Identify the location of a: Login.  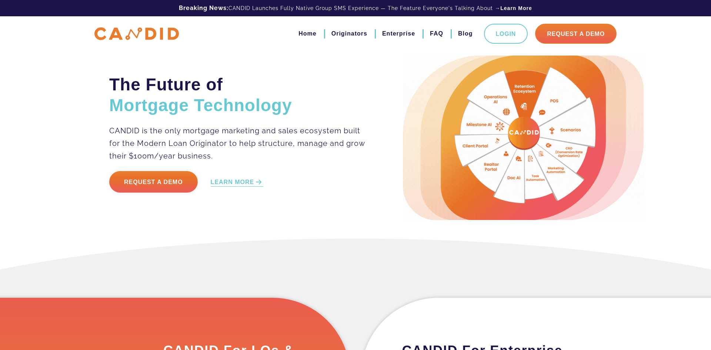
(506, 34).